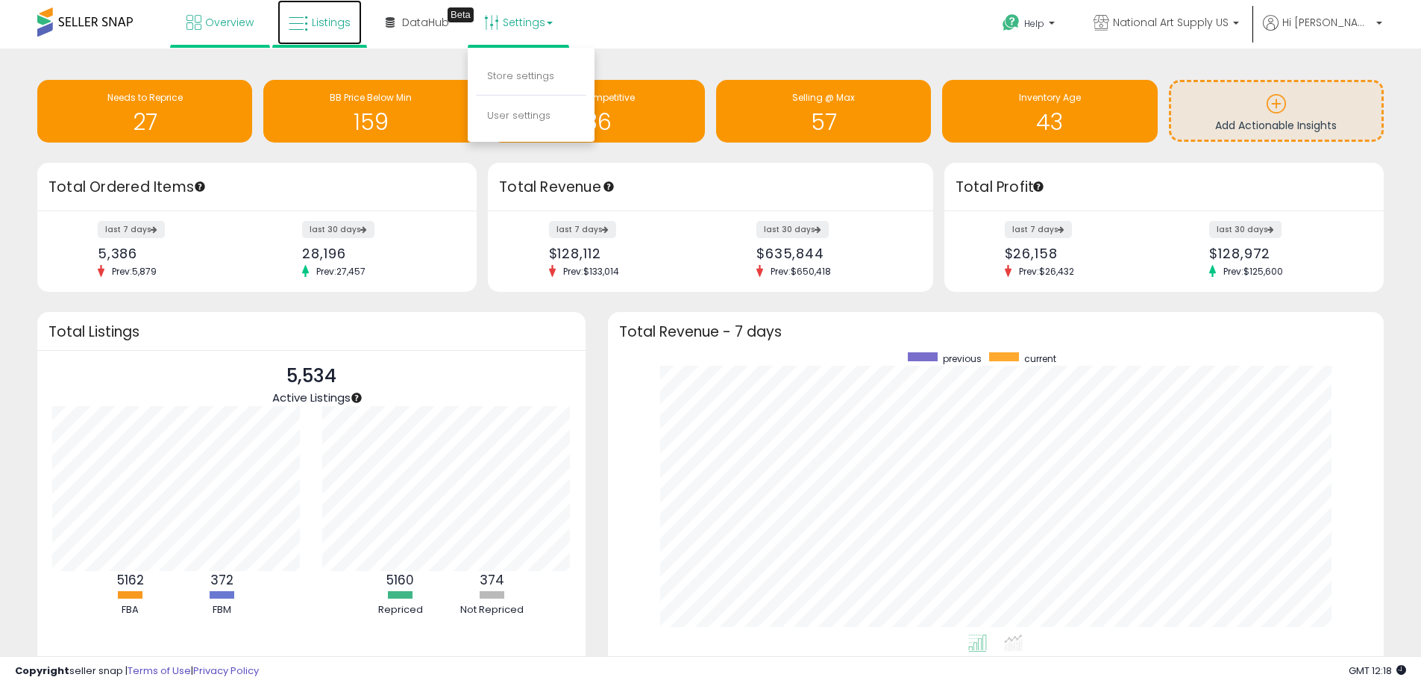 Image resolution: width=1421 pixels, height=686 pixels. Describe the element at coordinates (42, 670) in the screenshot. I see `strong: Copyright` at that location.